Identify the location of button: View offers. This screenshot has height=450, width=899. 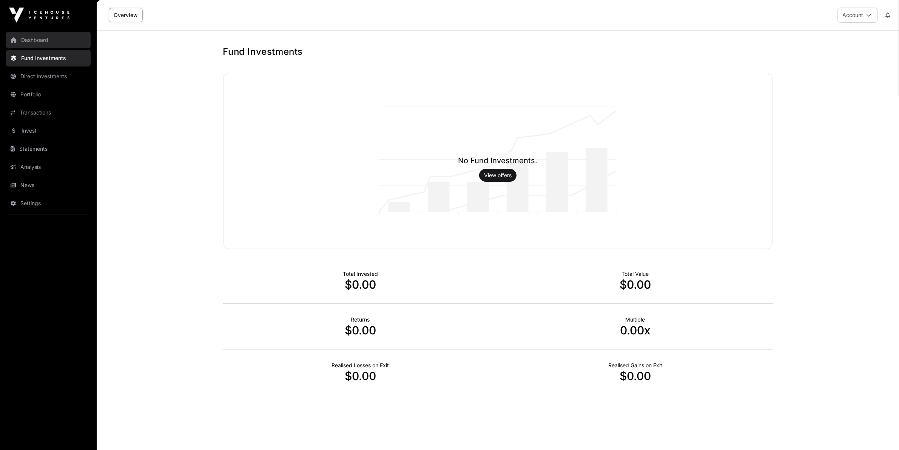
(498, 175).